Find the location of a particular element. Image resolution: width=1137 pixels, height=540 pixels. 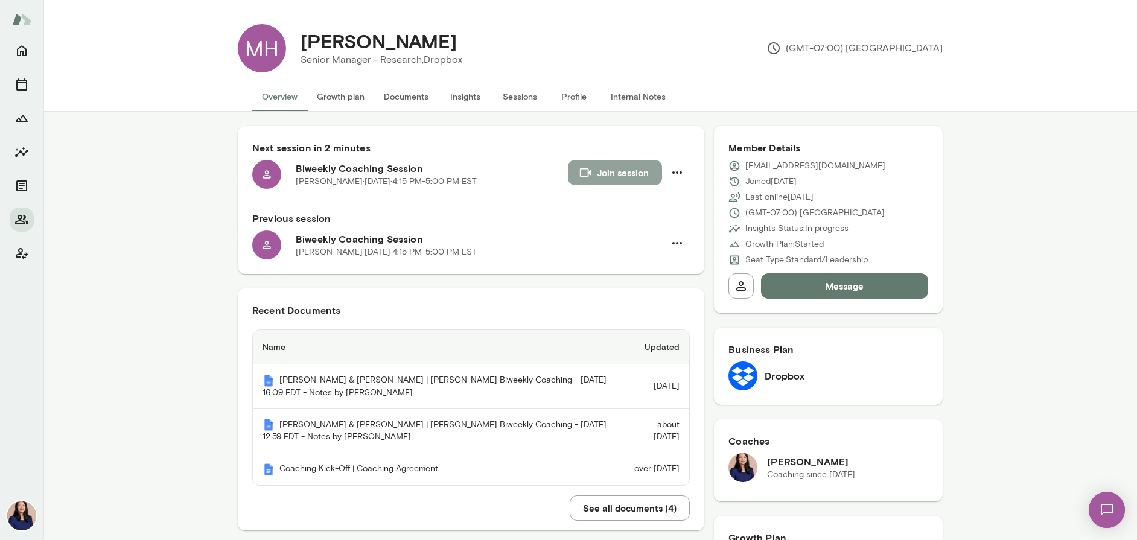

th: Coaching Kick-Off | Coaching Agreement is located at coordinates (439, 469).